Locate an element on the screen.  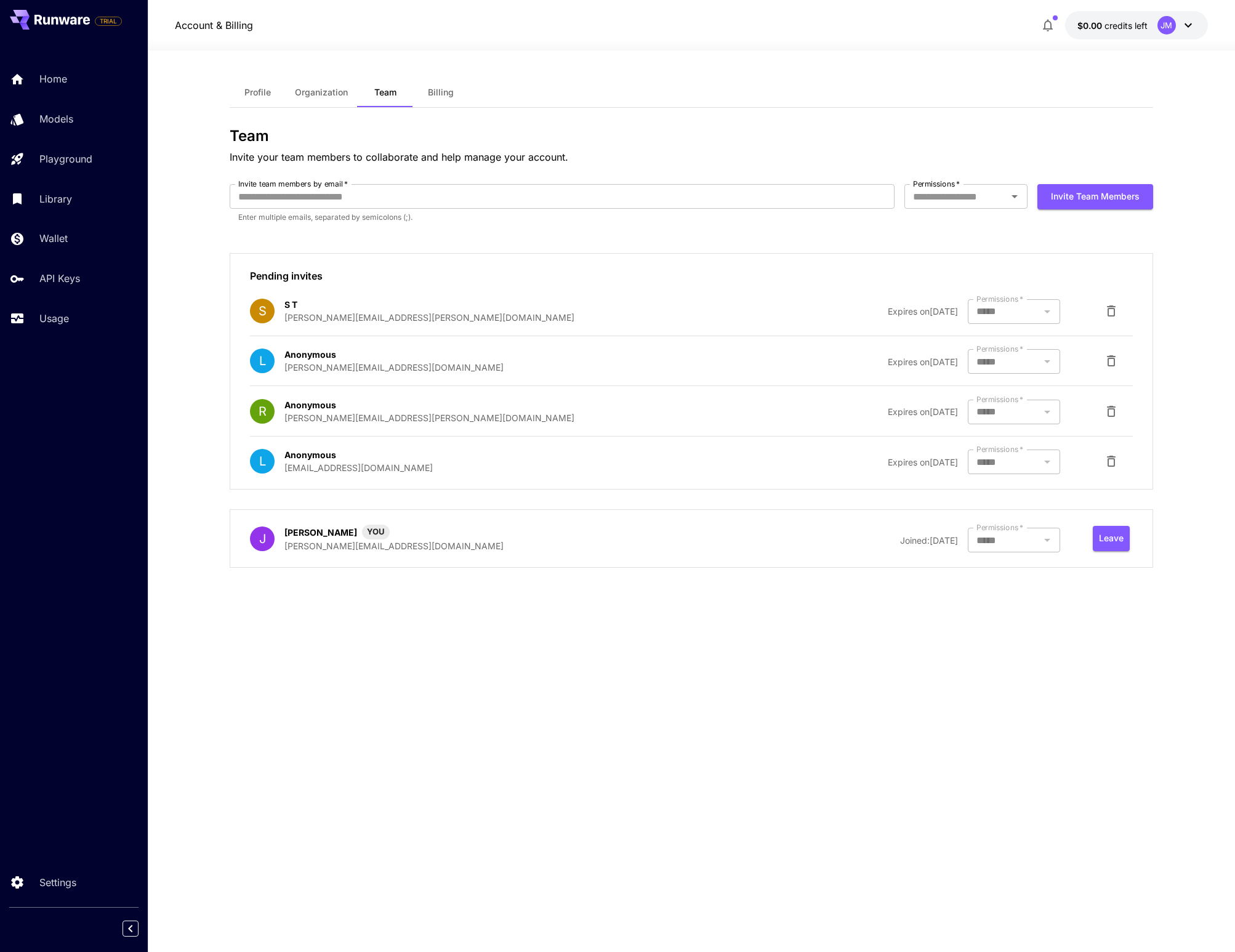
div: Collapse sidebar is located at coordinates (140, 929).